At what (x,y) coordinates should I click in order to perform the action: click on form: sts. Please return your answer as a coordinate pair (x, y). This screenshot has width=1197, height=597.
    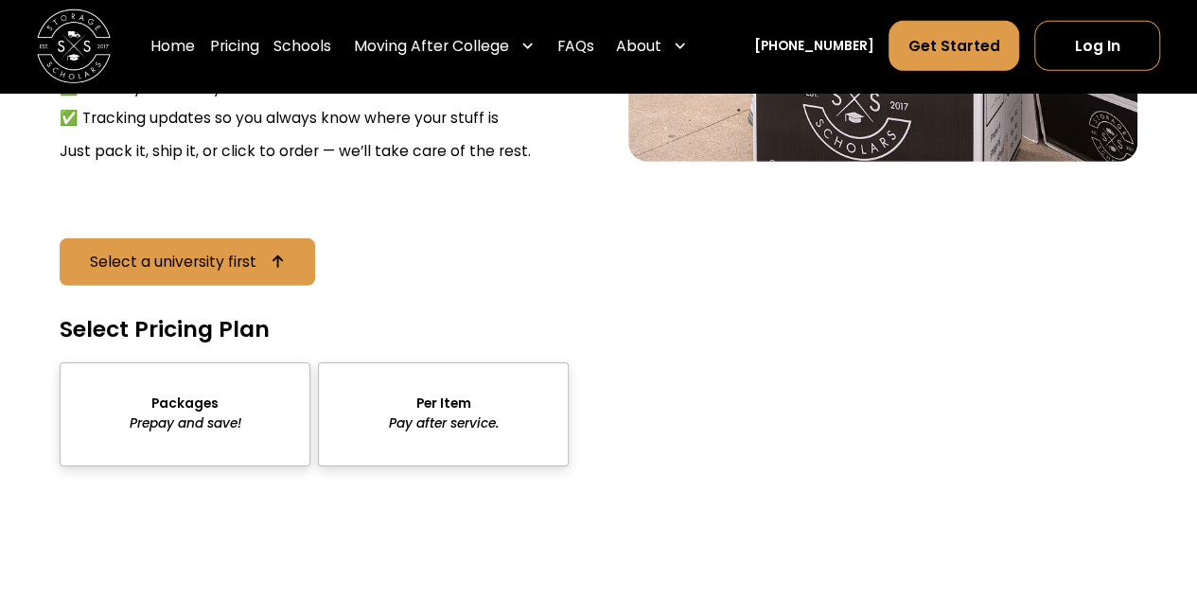
    Looking at the image, I should click on (314, 415).